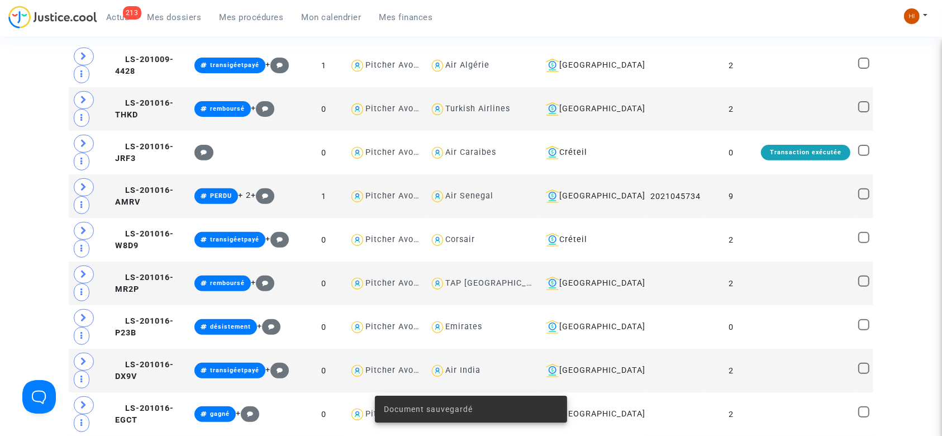 This screenshot has width=942, height=436. Describe the element at coordinates (144, 327) in the screenshot. I see `span: LS-201016-P23B` at that location.